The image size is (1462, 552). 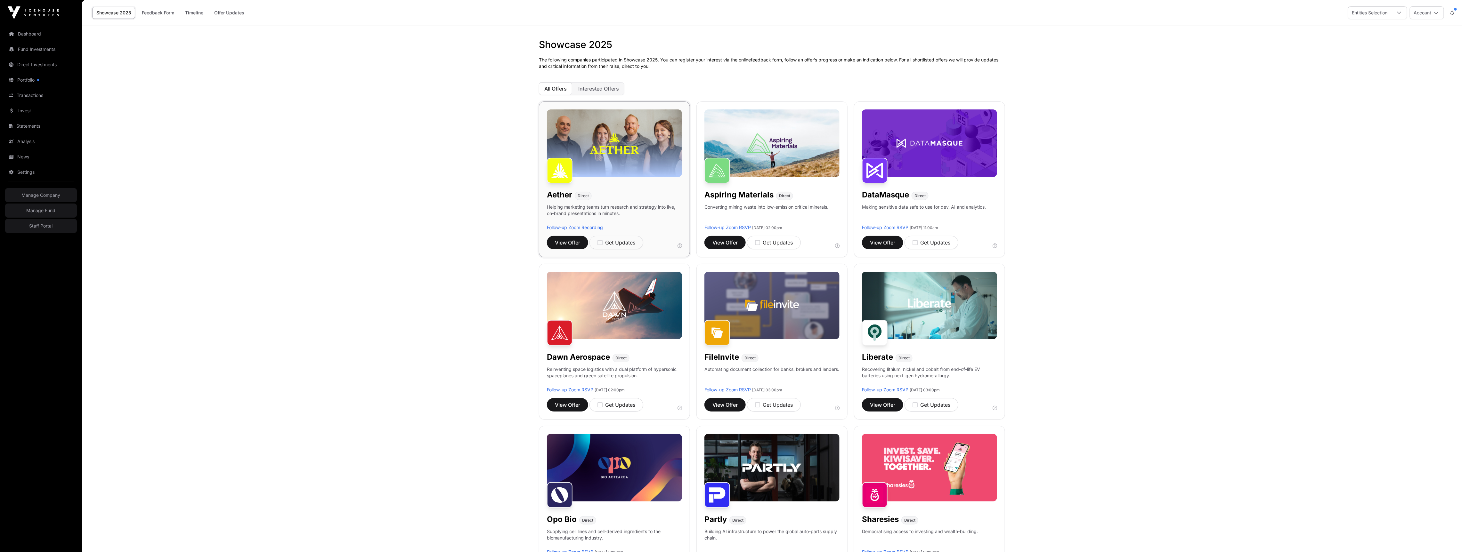 What do you see at coordinates (716, 520) in the screenshot?
I see `h1: Partly` at bounding box center [716, 520].